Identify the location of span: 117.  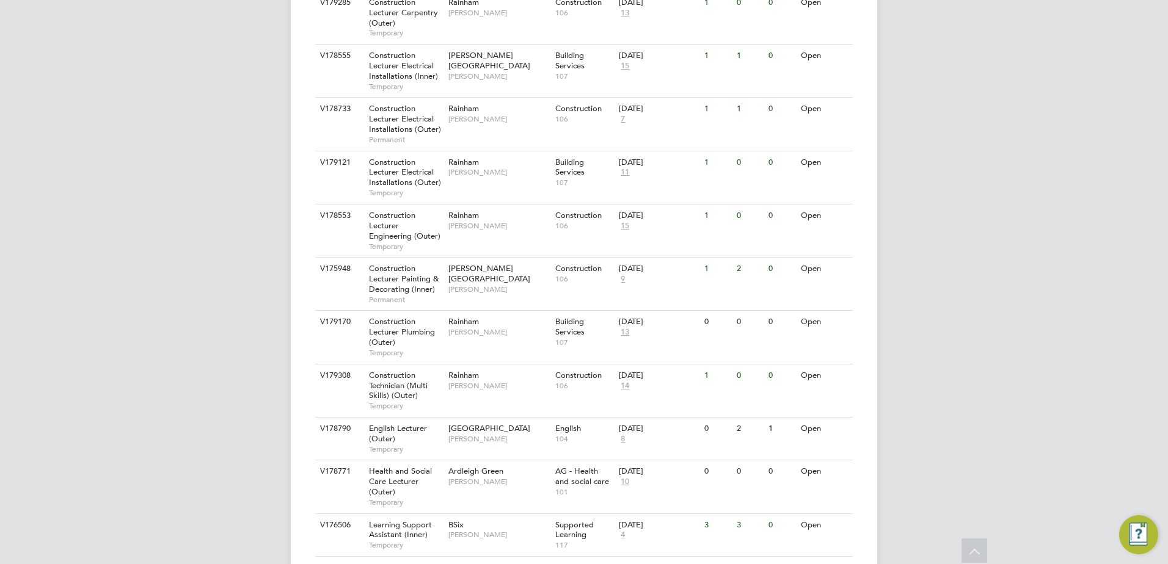
(584, 545).